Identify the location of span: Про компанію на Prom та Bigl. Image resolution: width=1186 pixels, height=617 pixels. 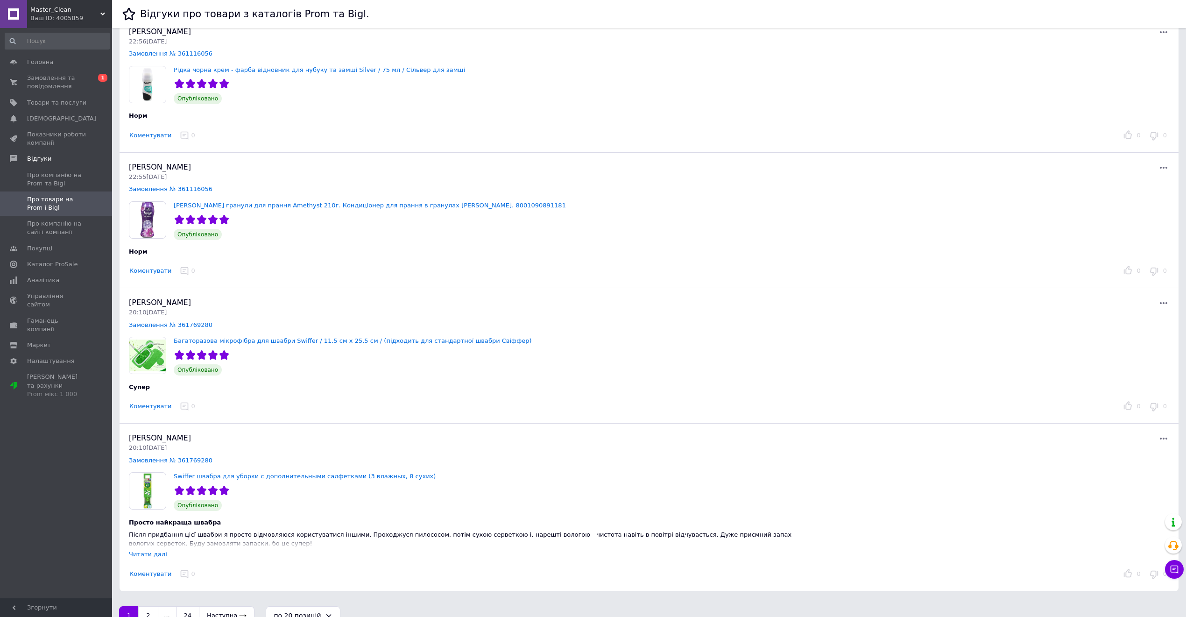
(56, 179).